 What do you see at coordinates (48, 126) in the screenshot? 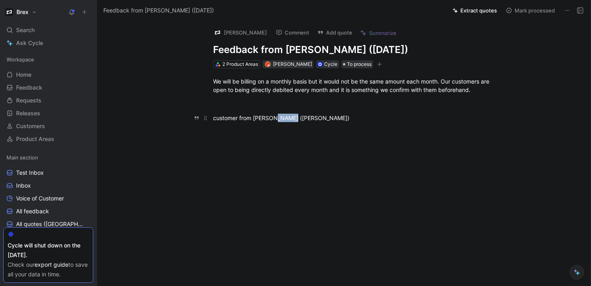
I see `a: Customers` at bounding box center [48, 126].